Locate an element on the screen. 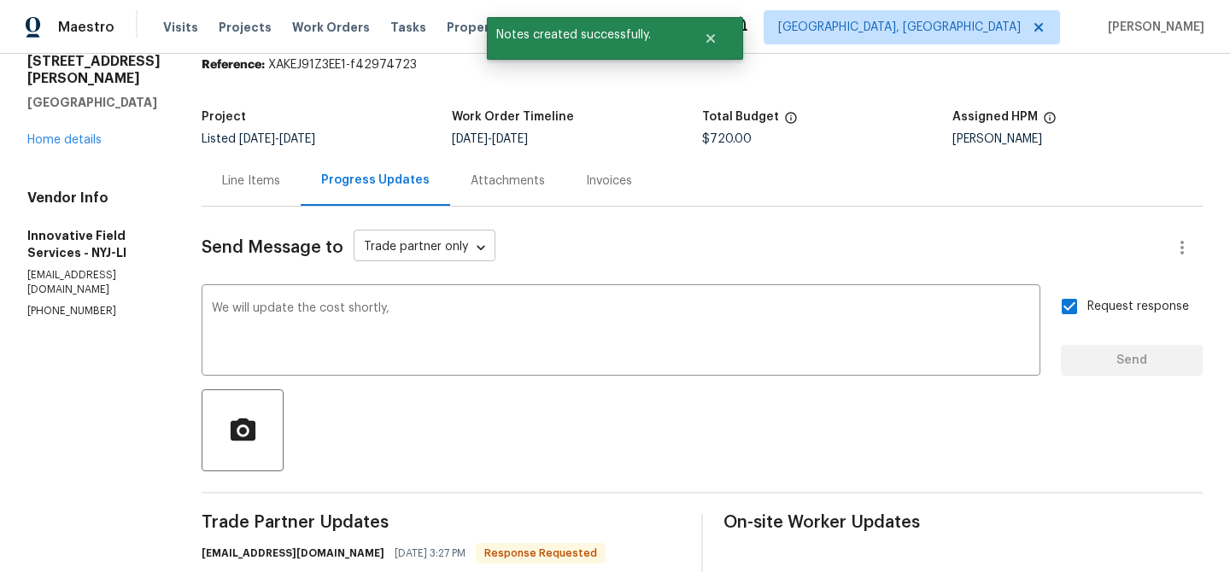 This screenshot has width=1230, height=572. span: Trade Partner Updates is located at coordinates (441, 523).